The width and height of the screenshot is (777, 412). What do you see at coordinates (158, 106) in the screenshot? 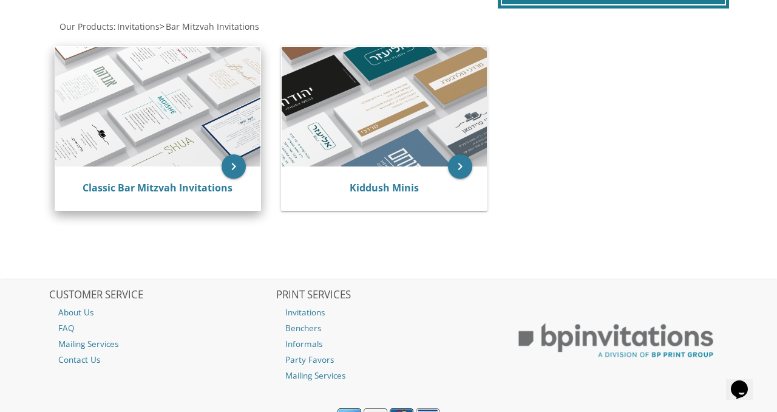
I see `img: Classic Bar Mitzvah Invitations` at bounding box center [158, 106].